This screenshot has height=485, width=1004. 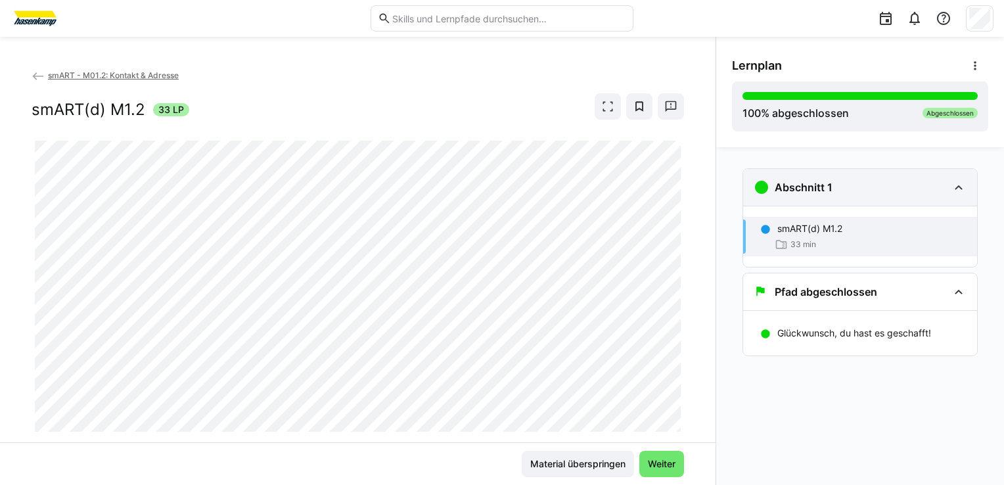 What do you see at coordinates (105, 75) in the screenshot?
I see `a: smART - M01.2: Kontakt & Adresse` at bounding box center [105, 75].